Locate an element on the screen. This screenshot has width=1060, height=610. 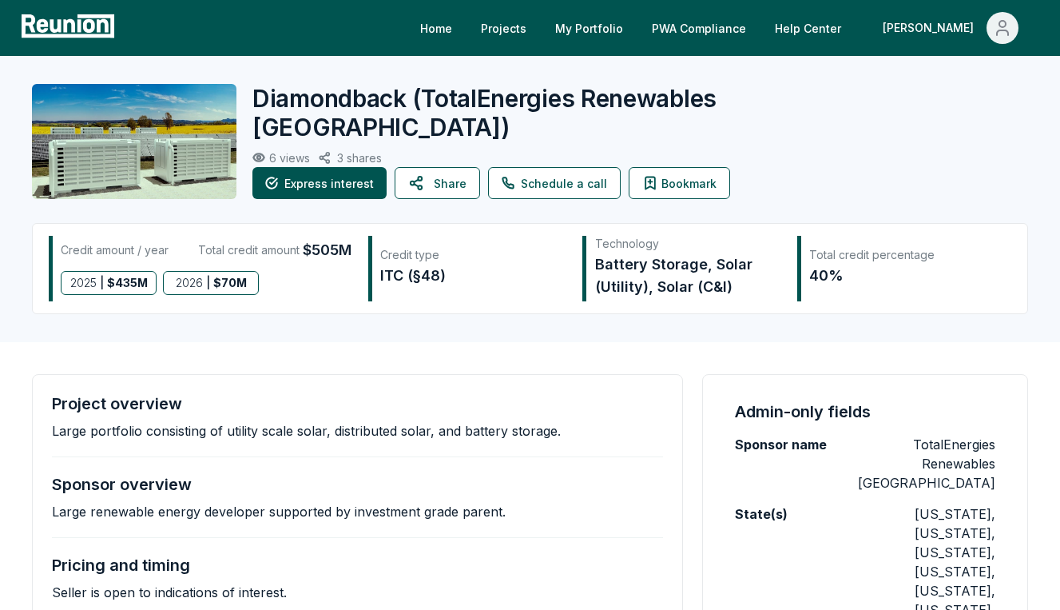
img: Diamondback is located at coordinates (134, 141).